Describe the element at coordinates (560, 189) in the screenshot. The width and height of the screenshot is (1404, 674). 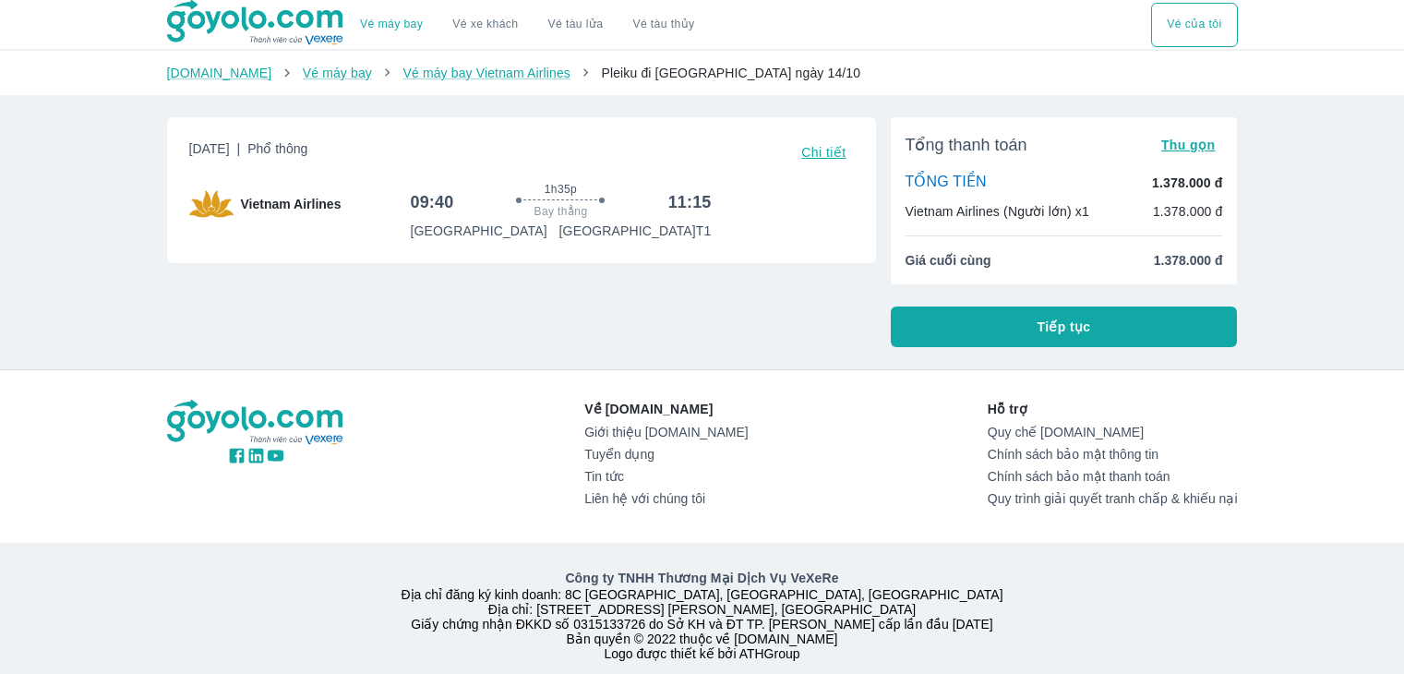
I see `span: 1h35p` at that location.